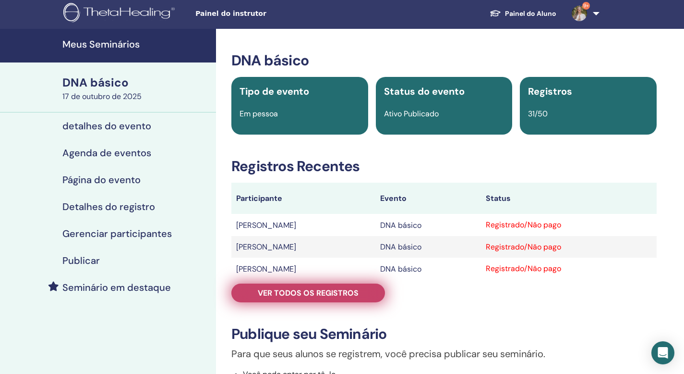  Describe the element at coordinates (499, 198) in the screenshot. I see `font: Status` at that location.